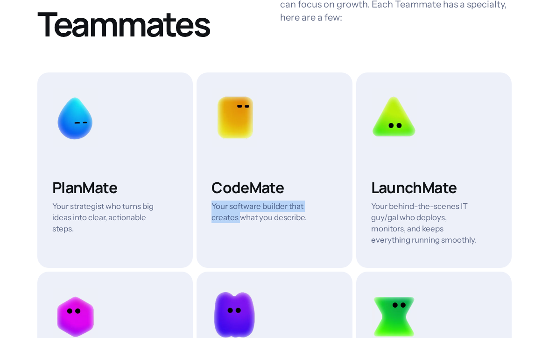 This screenshot has width=549, height=338. Describe the element at coordinates (106, 217) in the screenshot. I see `p: Your strategist who turns big ideas into clear, actionable steps.` at that location.